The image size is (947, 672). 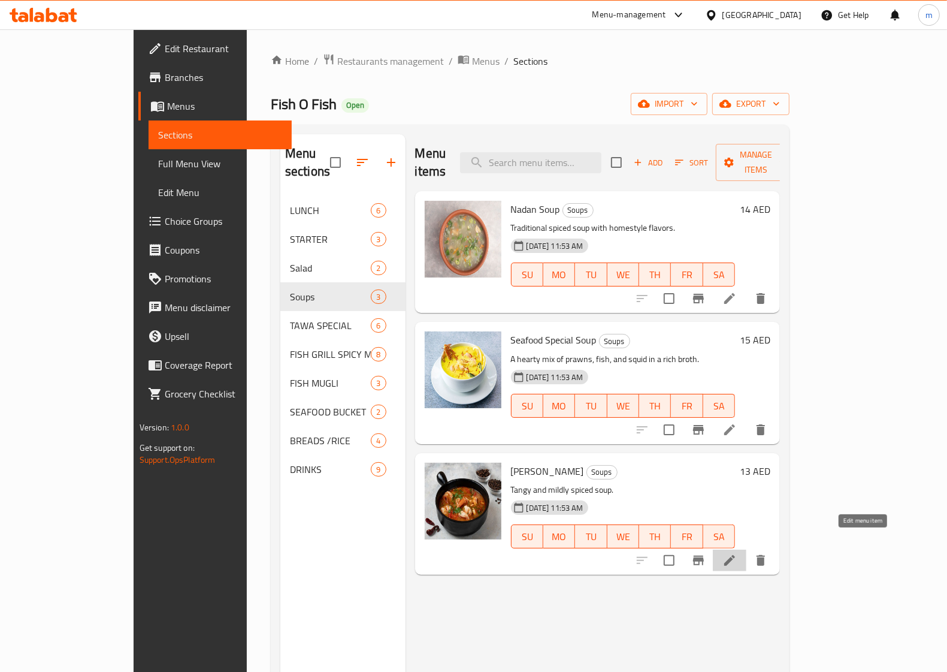 I want to click on span: Full Menu View, so click(x=220, y=164).